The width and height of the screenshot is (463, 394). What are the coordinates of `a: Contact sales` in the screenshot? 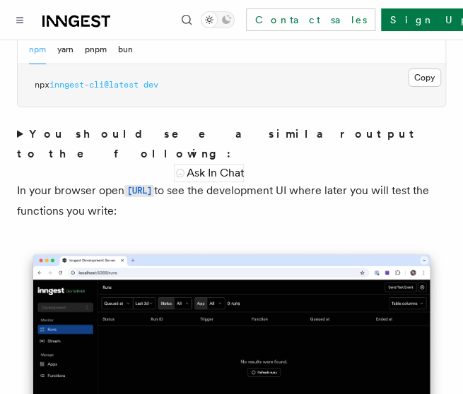 It's located at (310, 20).